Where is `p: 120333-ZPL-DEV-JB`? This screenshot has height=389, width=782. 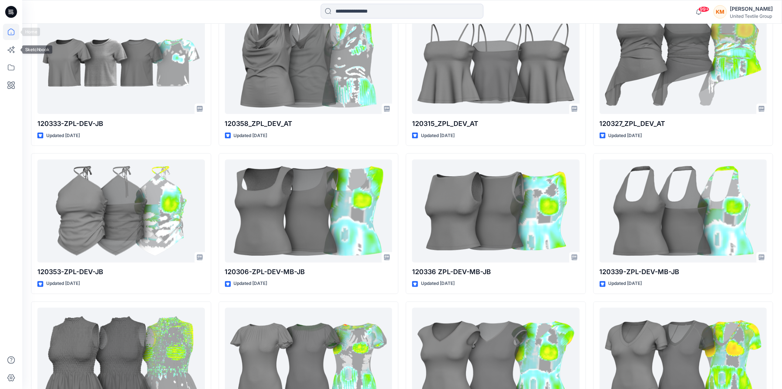 p: 120333-ZPL-DEV-JB is located at coordinates (121, 124).